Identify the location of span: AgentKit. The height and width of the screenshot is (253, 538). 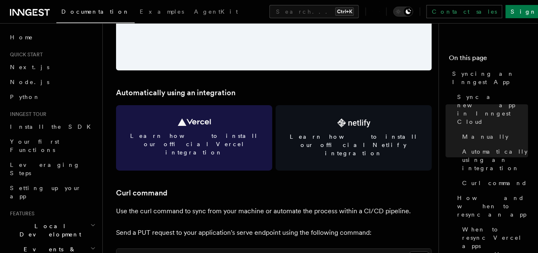
(216, 12).